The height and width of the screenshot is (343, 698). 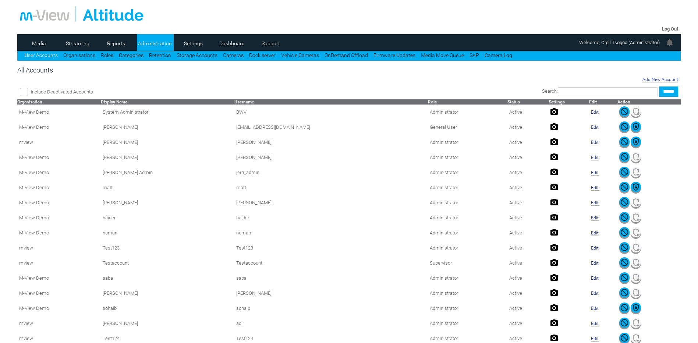 What do you see at coordinates (240, 323) in the screenshot?
I see `span: aqil` at bounding box center [240, 323].